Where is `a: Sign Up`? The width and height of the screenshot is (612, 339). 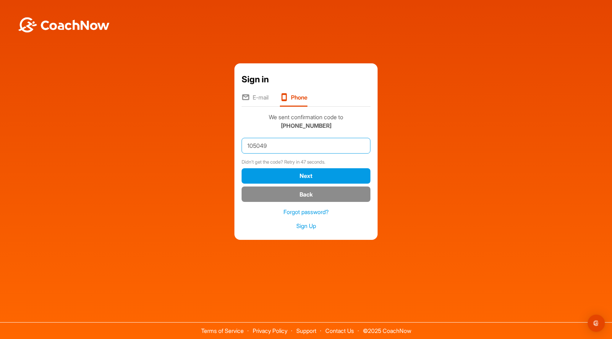
a: Sign Up is located at coordinates (306, 226).